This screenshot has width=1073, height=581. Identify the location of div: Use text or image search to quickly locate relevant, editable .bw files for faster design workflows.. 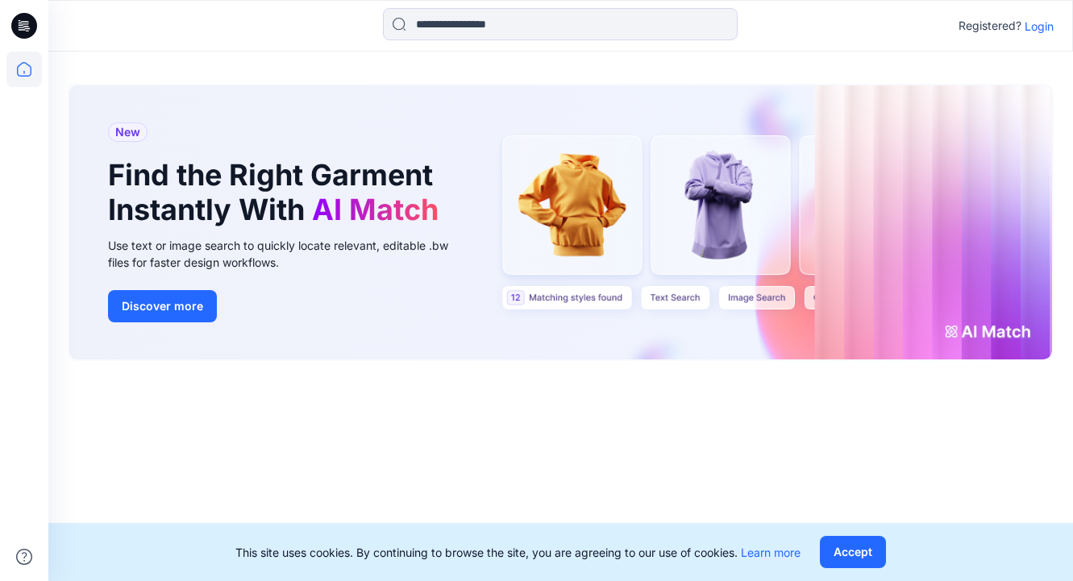
(290, 254).